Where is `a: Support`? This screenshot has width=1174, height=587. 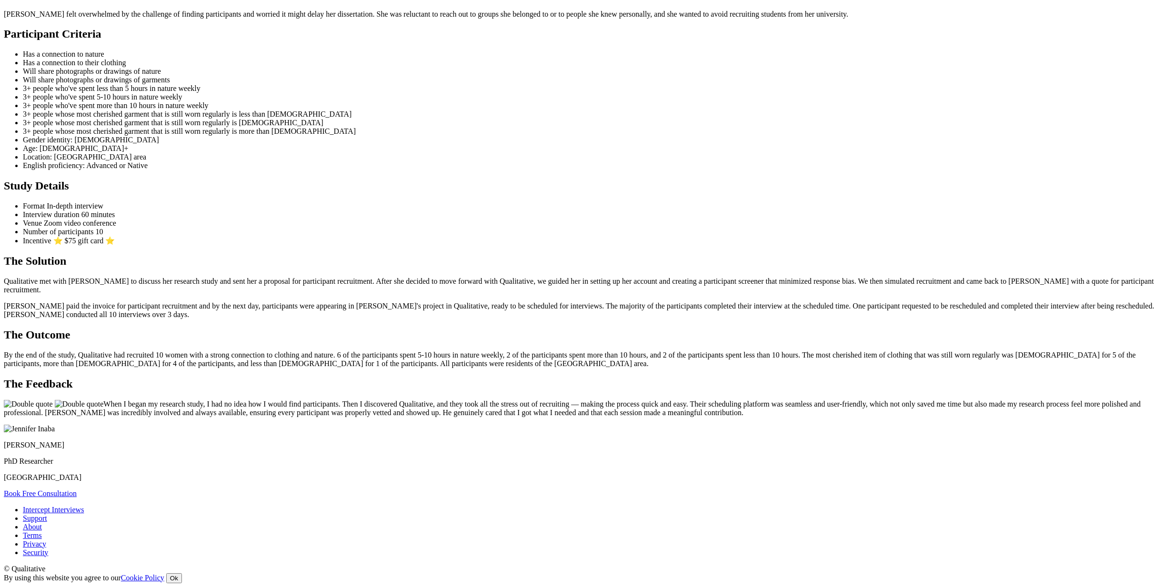 a: Support is located at coordinates (35, 518).